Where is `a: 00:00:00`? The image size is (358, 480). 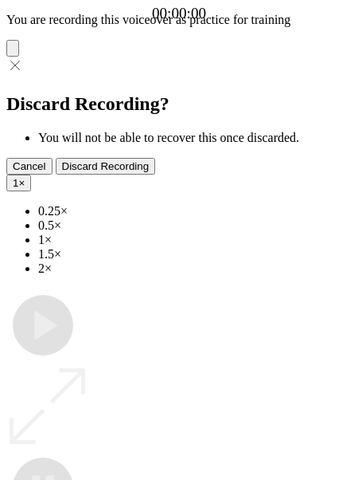 a: 00:00:00 is located at coordinates (179, 14).